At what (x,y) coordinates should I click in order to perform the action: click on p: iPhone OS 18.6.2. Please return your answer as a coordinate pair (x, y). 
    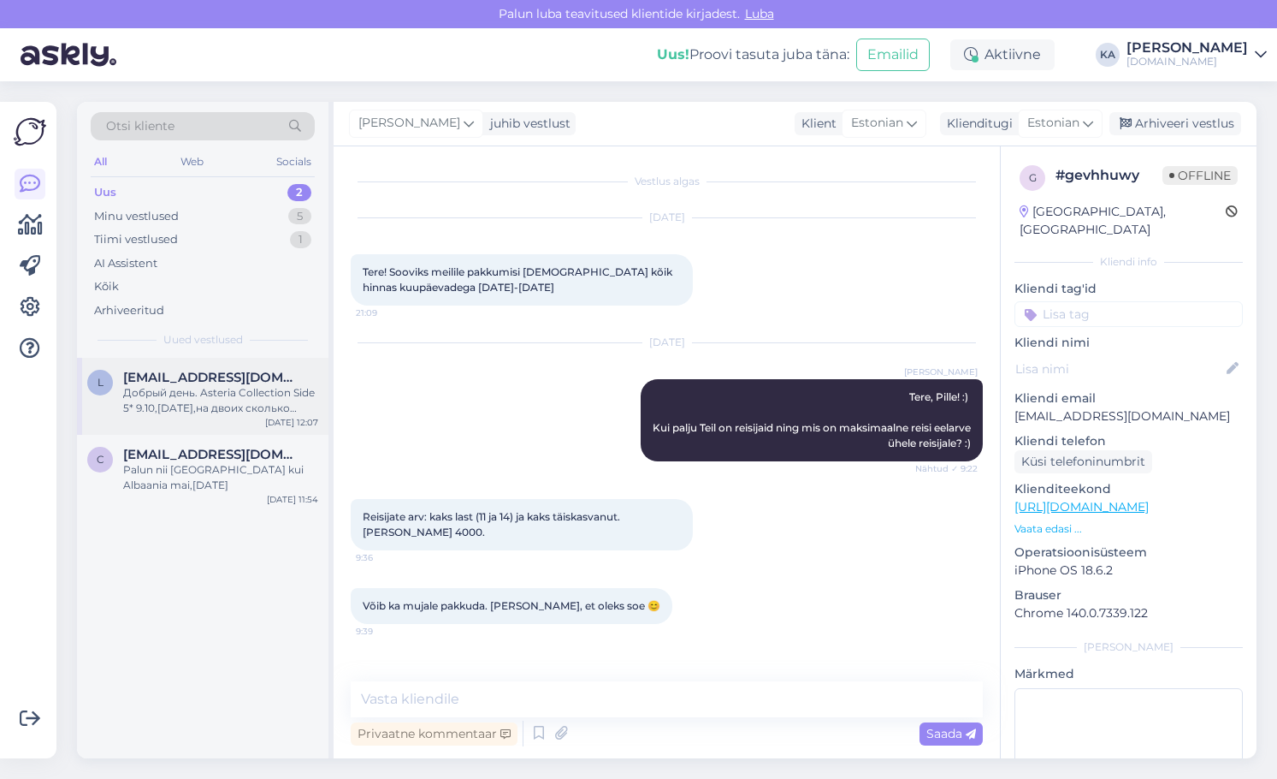
    Looking at the image, I should click on (1128, 570).